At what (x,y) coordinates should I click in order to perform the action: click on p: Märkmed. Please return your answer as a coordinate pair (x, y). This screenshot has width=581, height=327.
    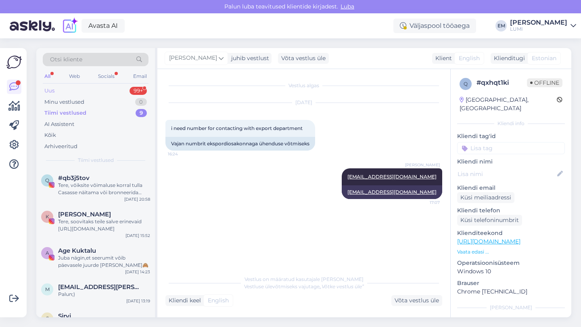
    Looking at the image, I should click on (511, 320).